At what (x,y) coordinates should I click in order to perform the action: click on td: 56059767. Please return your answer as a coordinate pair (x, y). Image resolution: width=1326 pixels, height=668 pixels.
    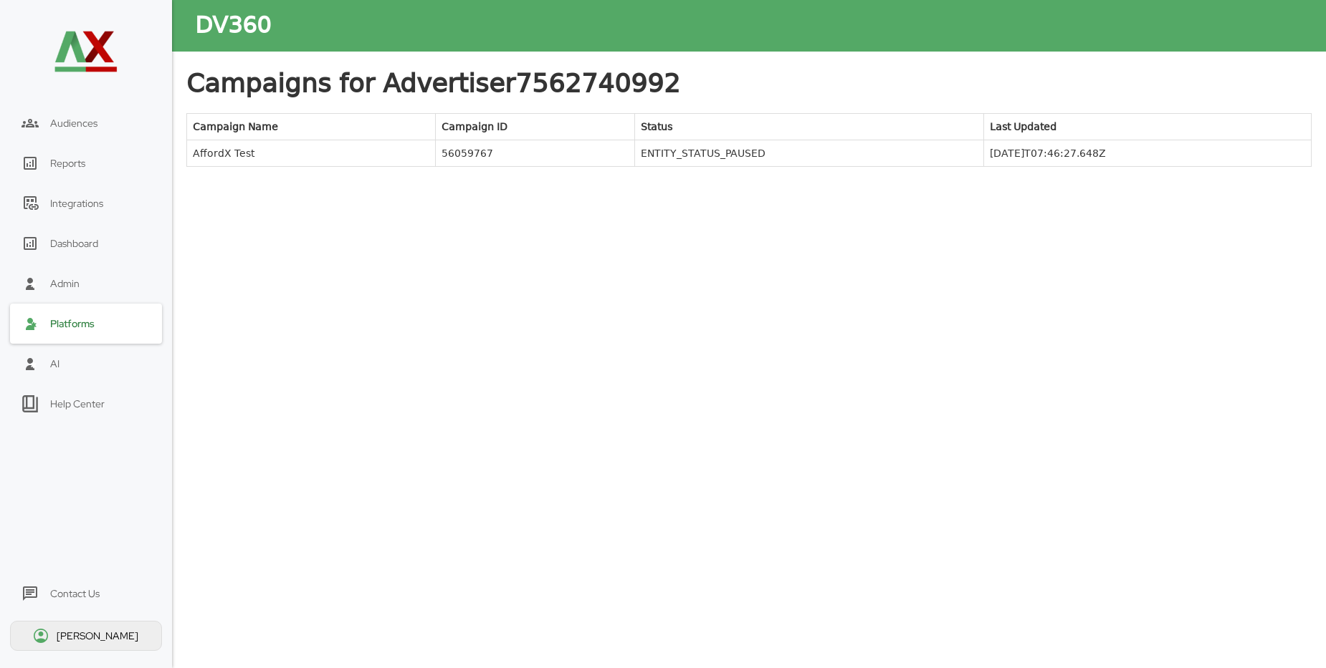
    Looking at the image, I should click on (535, 153).